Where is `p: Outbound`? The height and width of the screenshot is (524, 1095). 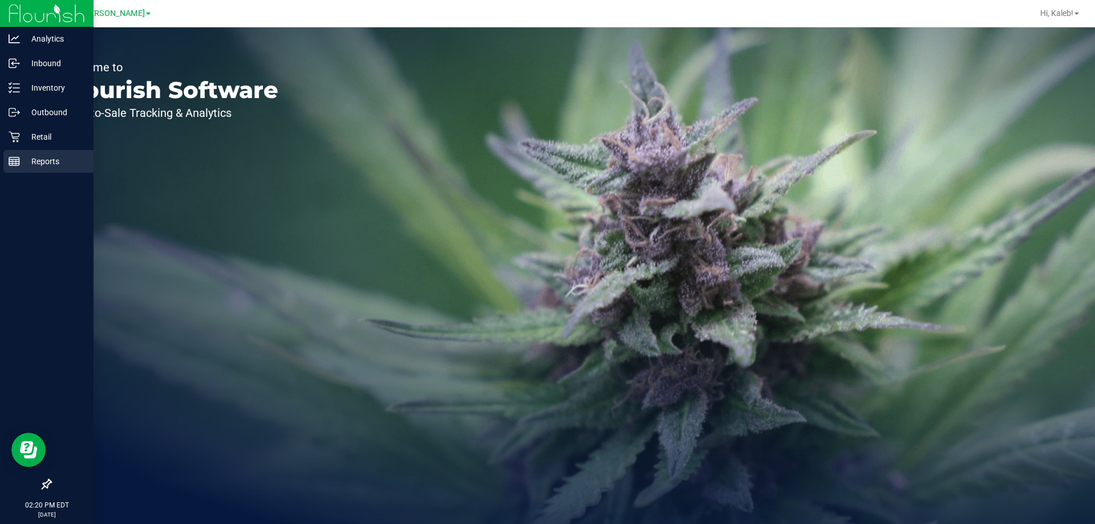 p: Outbound is located at coordinates (54, 112).